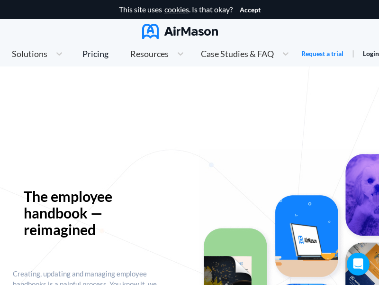 Image resolution: width=379 pixels, height=285 pixels. Describe the element at coordinates (358, 264) in the screenshot. I see `div: Open Intercom Messenger` at that location.